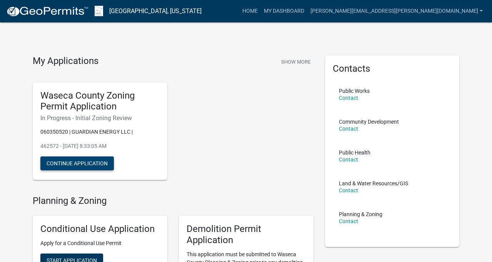  Describe the element at coordinates (99, 11) in the screenshot. I see `img: Waseca County, Minnesota` at that location.